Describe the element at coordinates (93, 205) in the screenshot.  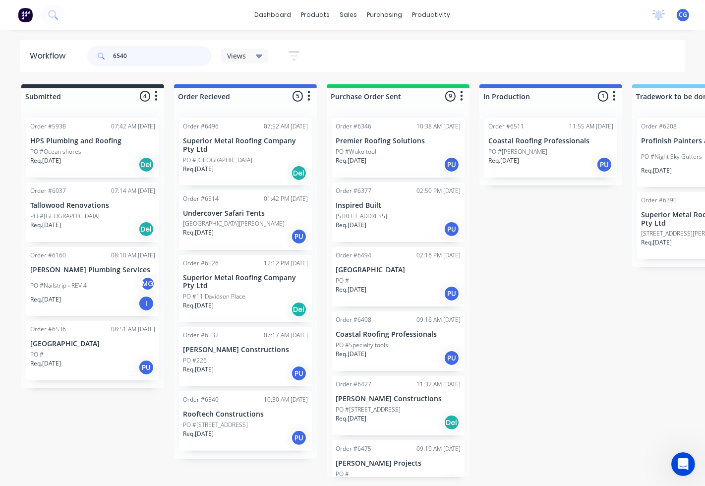
I see `p: Tallowood Renovations` at that location.